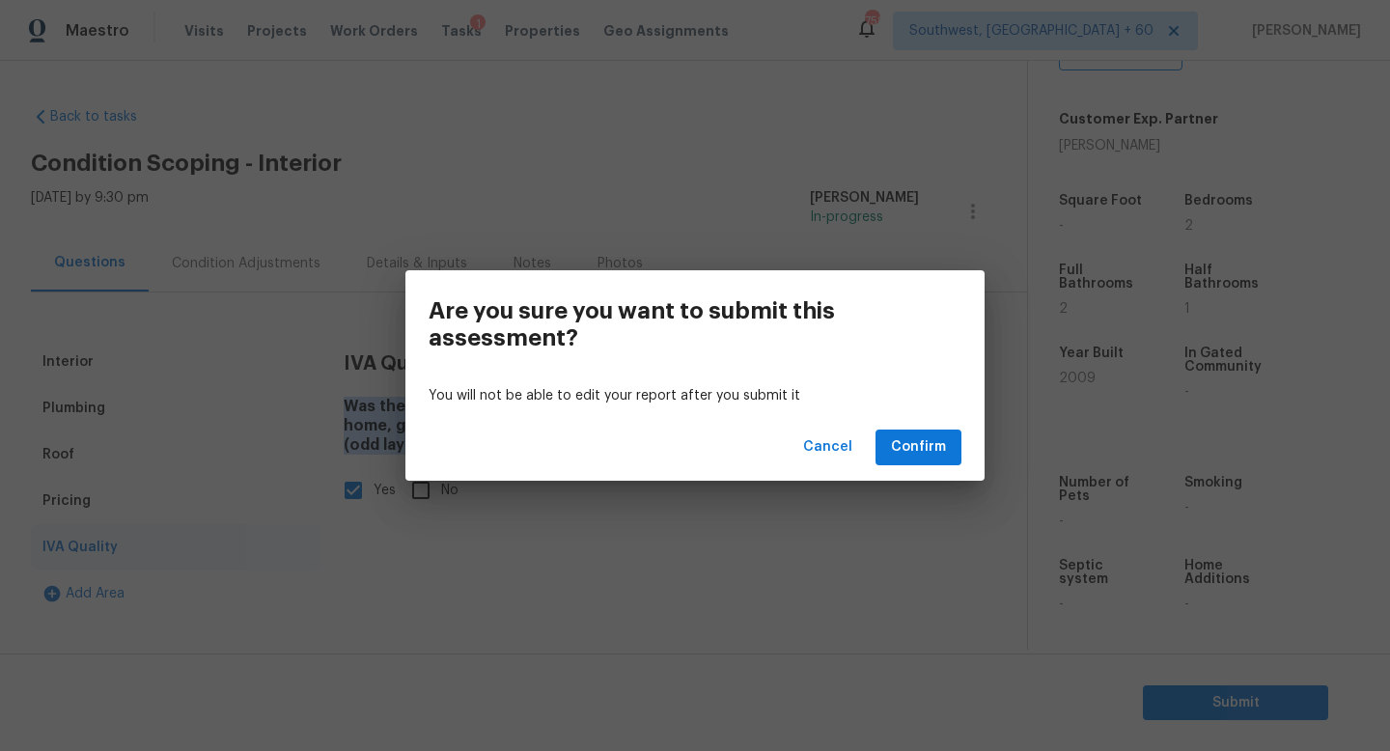 Image resolution: width=1390 pixels, height=751 pixels. Describe the element at coordinates (918, 447) in the screenshot. I see `button: Confirm` at that location.